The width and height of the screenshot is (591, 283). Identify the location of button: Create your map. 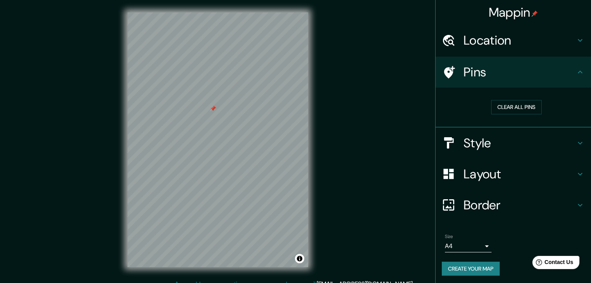
(470, 269).